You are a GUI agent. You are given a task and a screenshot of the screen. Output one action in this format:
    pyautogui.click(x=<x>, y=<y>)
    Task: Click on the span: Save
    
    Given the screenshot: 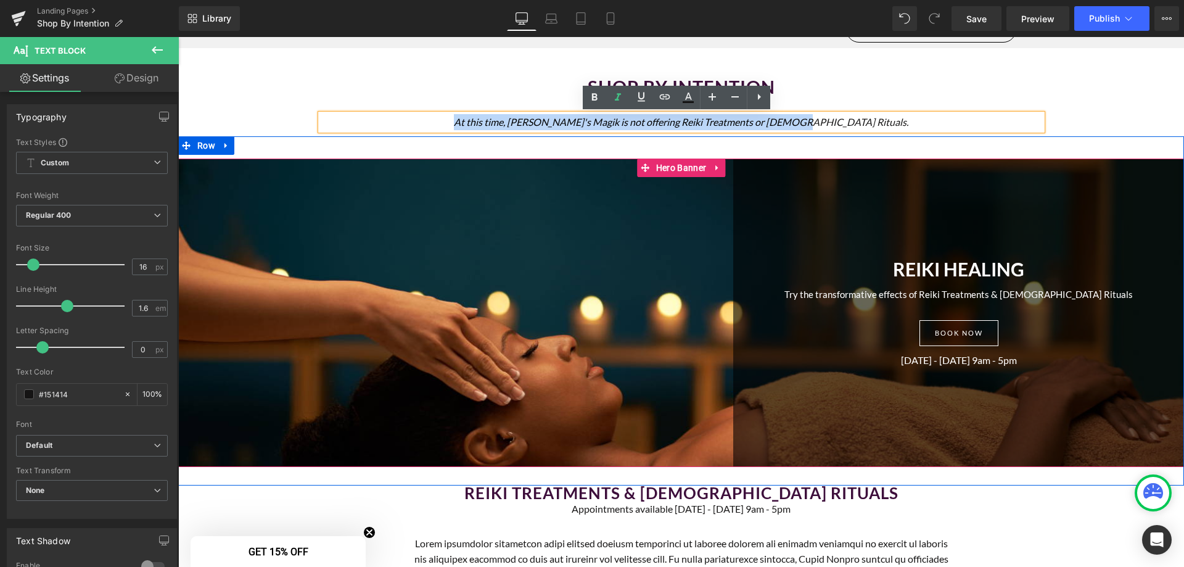 What is the action you would take?
    pyautogui.click(x=976, y=19)
    